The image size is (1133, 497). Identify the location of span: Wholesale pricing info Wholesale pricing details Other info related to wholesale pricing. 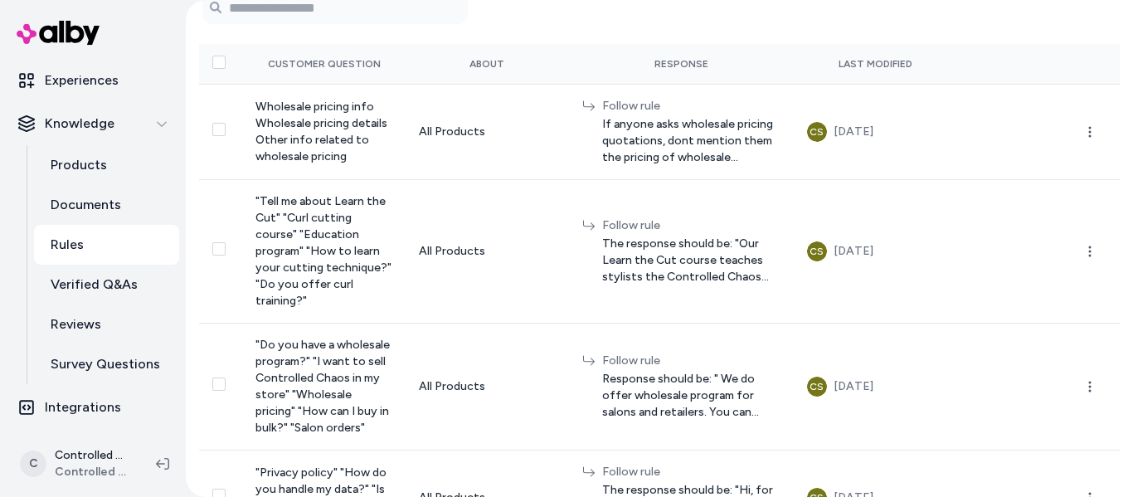
(321, 131).